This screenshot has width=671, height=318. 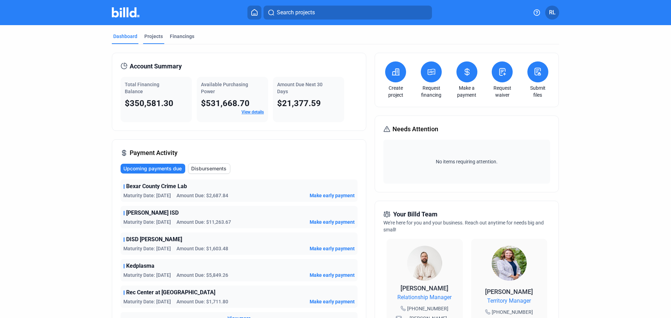 I want to click on img: Relationship Manager, so click(x=425, y=264).